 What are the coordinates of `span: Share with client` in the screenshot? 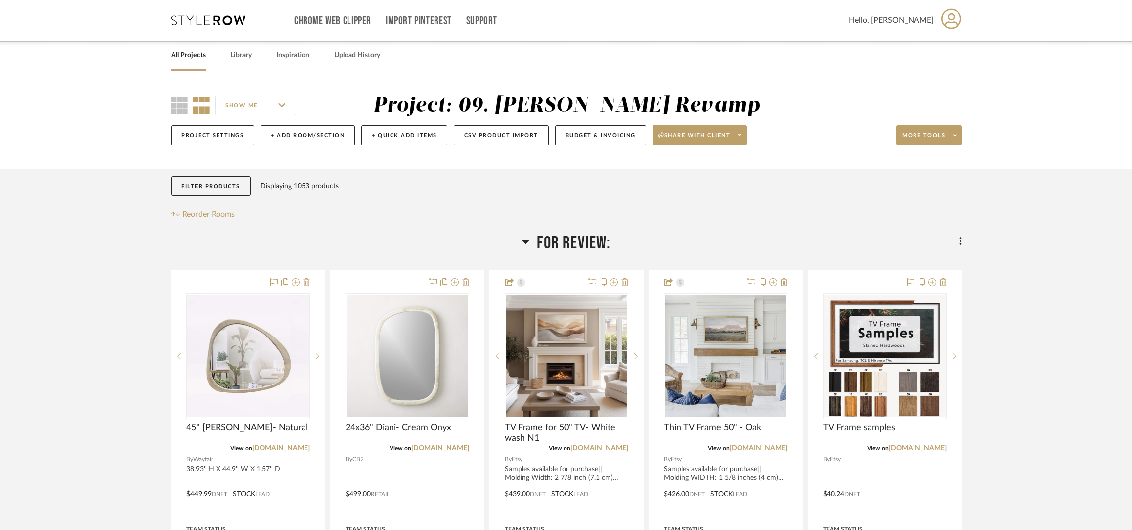 It's located at (695, 139).